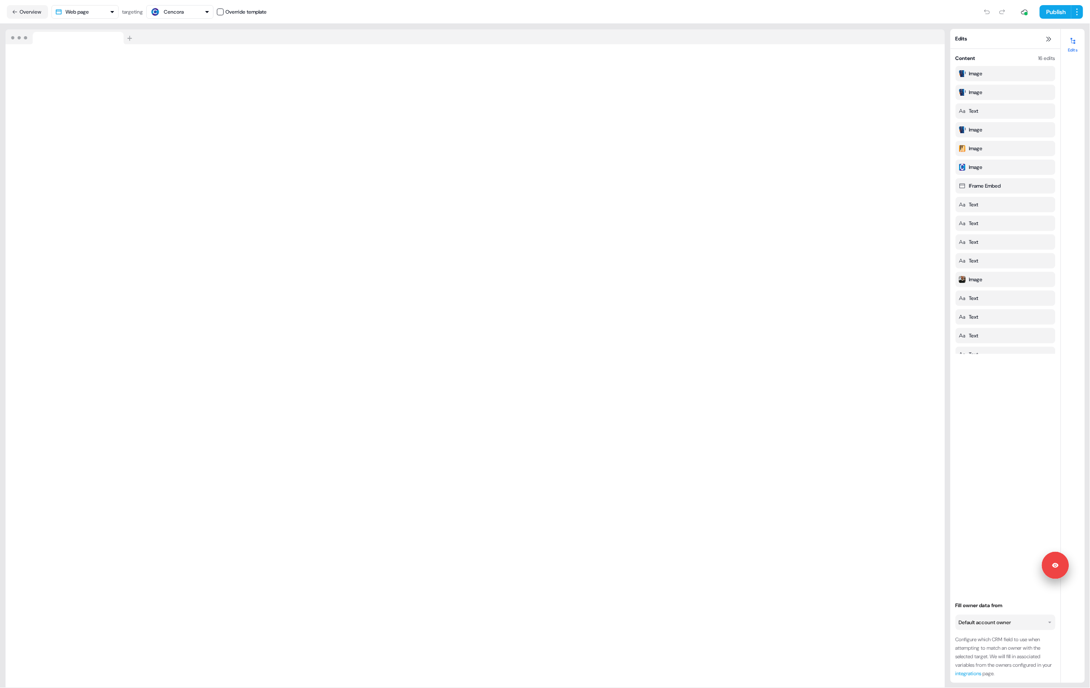 Image resolution: width=1090 pixels, height=688 pixels. I want to click on div: Override template, so click(246, 12).